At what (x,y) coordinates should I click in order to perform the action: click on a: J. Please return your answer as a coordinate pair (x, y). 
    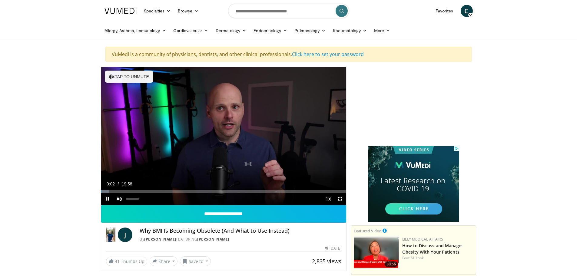
    Looking at the image, I should click on (125, 235).